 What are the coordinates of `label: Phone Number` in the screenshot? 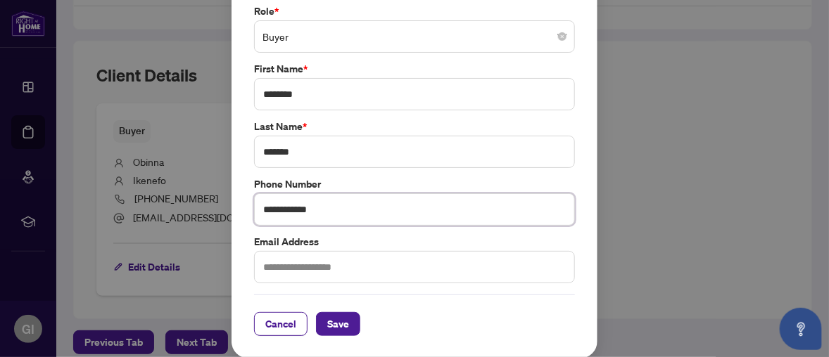 It's located at (414, 184).